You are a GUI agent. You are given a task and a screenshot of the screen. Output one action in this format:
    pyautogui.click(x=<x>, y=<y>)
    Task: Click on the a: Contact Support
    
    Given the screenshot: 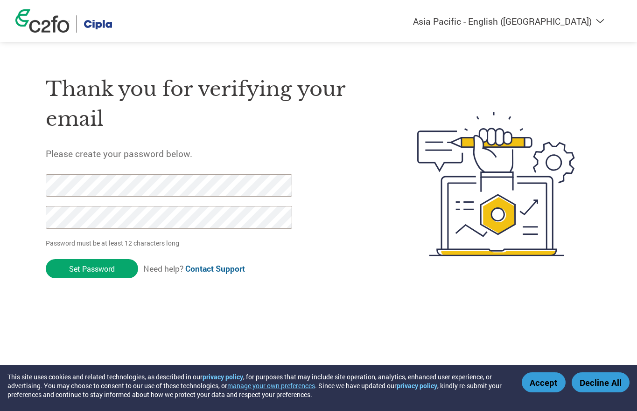 What is the action you would take?
    pyautogui.click(x=215, y=269)
    